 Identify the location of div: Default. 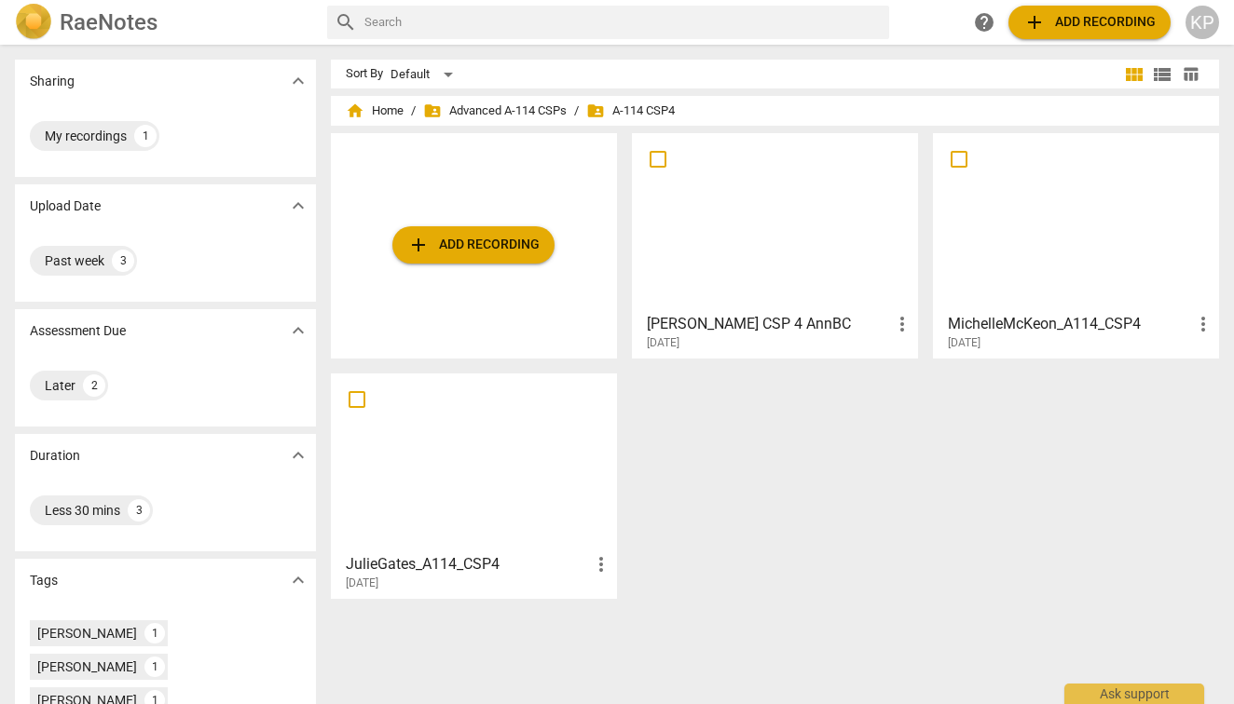
(425, 75).